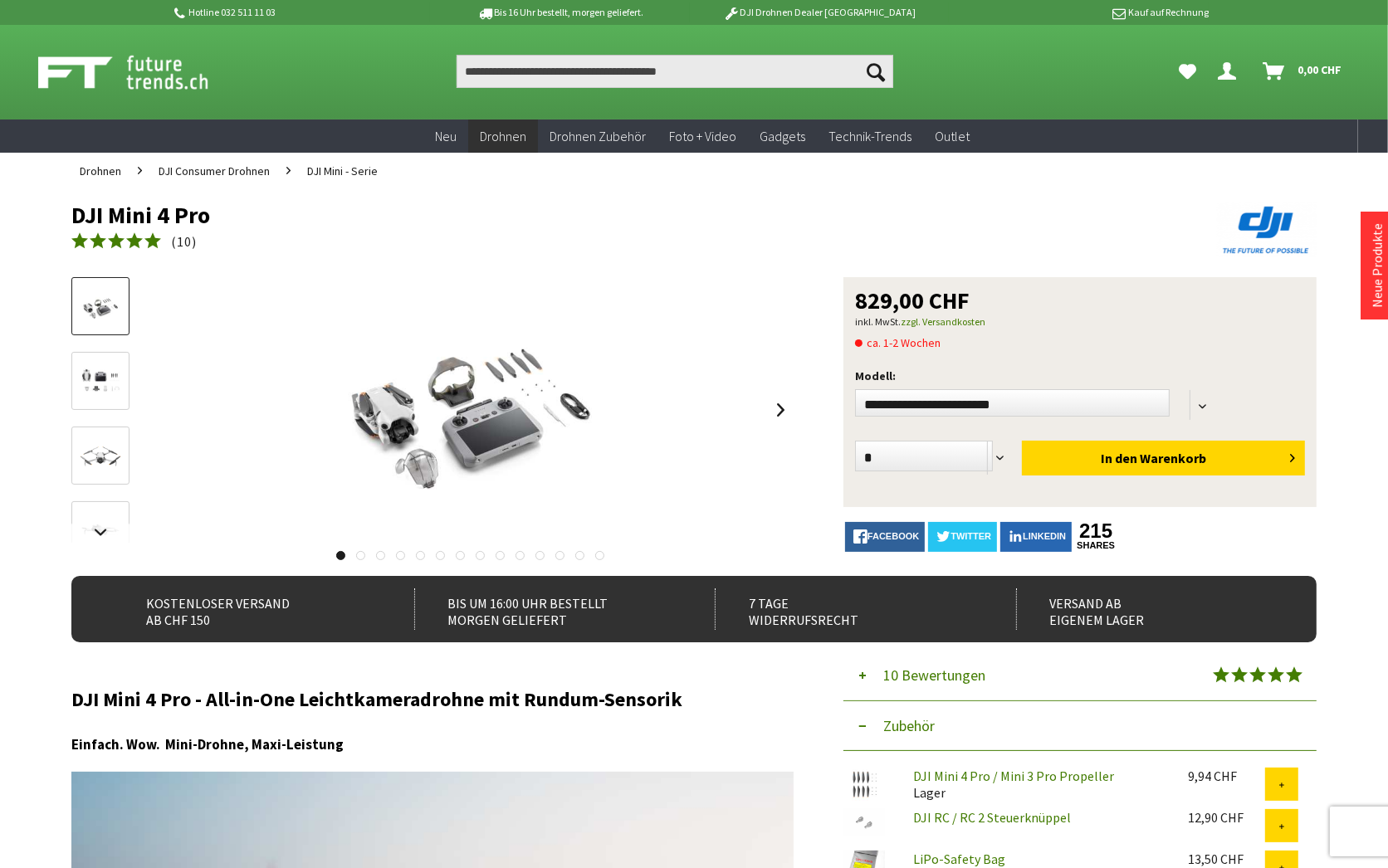 The height and width of the screenshot is (868, 1388). Describe the element at coordinates (141, 73) in the screenshot. I see `img: Shop Futuretrends - zur Startseite wechseln` at that location.